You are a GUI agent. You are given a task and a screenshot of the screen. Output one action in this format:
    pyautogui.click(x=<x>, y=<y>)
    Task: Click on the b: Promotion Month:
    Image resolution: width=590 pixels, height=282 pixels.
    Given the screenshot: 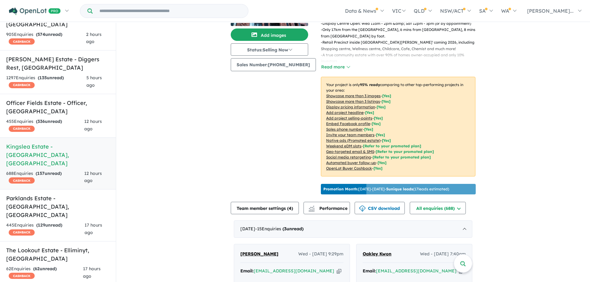 What is the action you would take?
    pyautogui.click(x=341, y=189)
    